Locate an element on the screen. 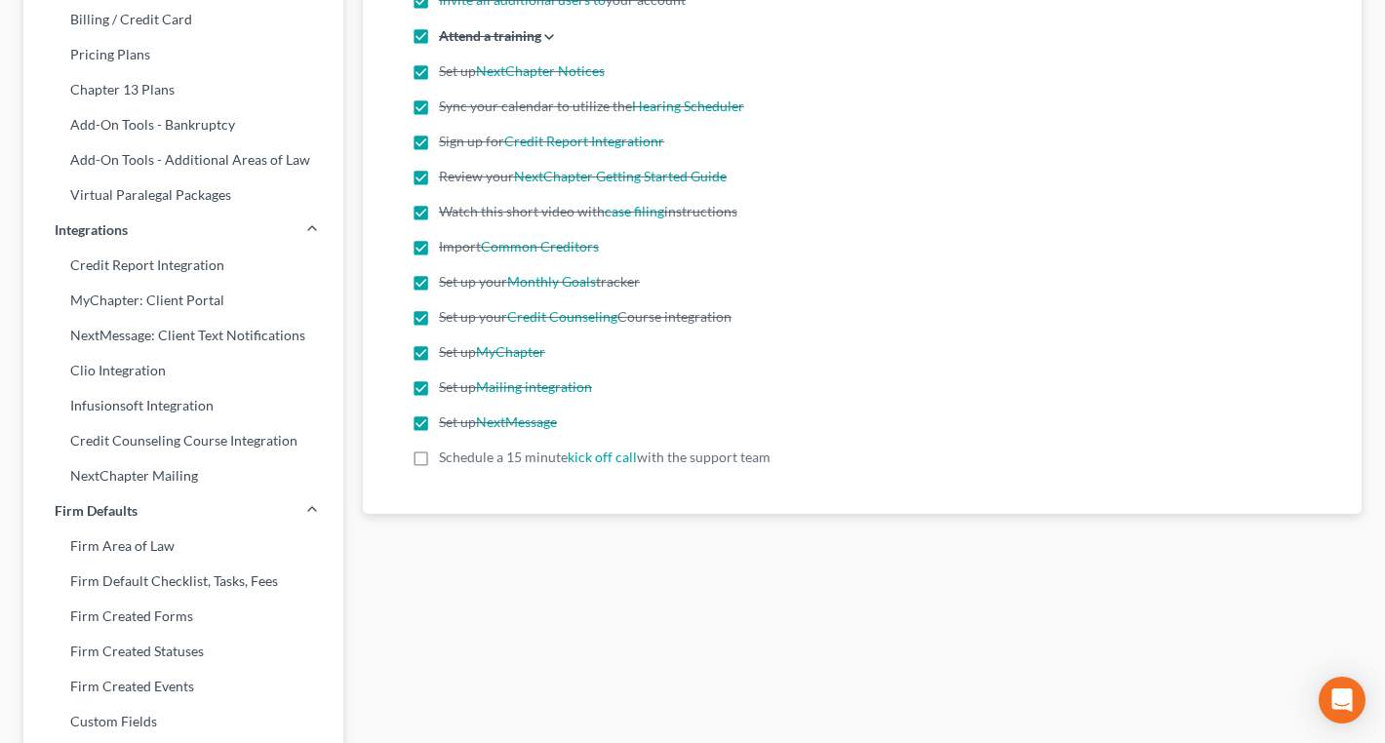 The image size is (1385, 743). a: Firm Default Checklist, Tasks, Fees is located at coordinates (183, 581).